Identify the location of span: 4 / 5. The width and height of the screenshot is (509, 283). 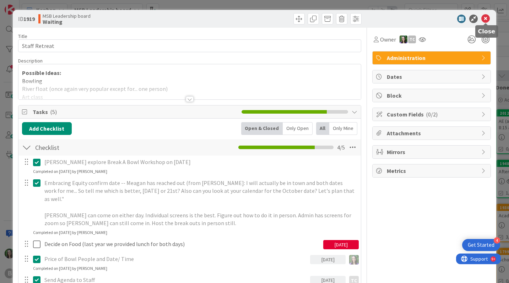
(341, 147).